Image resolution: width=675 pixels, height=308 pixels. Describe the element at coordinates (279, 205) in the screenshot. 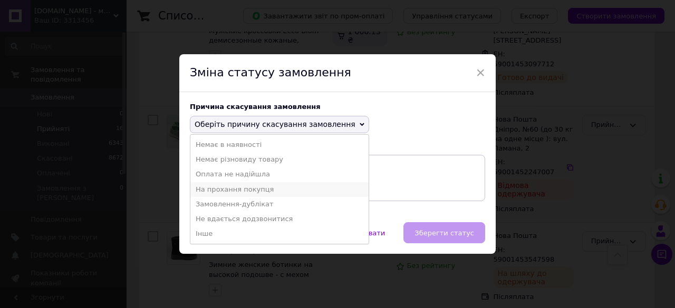

I see `li: Замовлення-дублікат` at that location.